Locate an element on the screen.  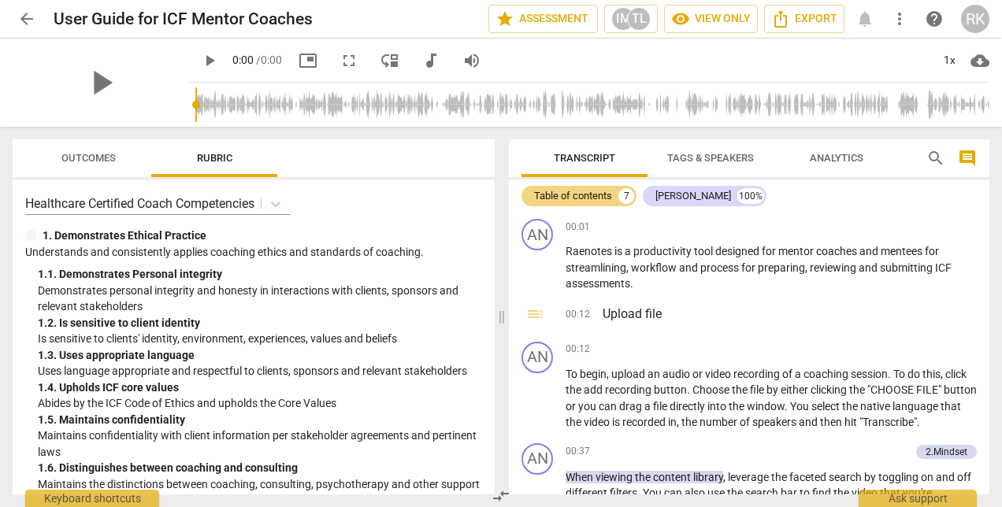
span: process is located at coordinates (721, 268).